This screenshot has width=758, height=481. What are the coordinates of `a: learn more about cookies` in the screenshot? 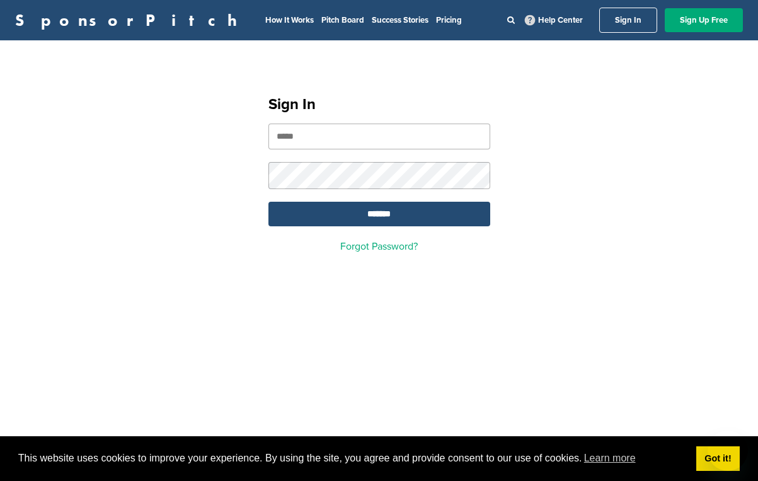 It's located at (610, 458).